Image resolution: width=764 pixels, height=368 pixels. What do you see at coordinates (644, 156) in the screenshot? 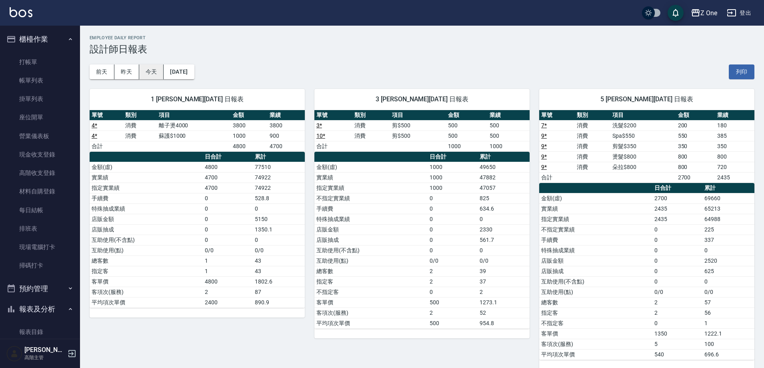
I see `td: 燙髮$800` at bounding box center [644, 156].